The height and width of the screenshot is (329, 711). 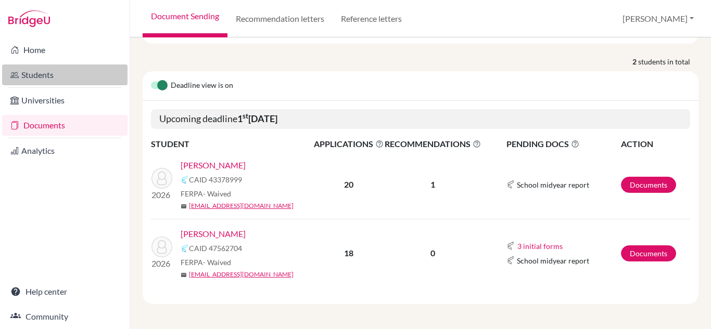 What do you see at coordinates (432, 144) in the screenshot?
I see `span: RECOMMENDATIONS` at bounding box center [432, 144].